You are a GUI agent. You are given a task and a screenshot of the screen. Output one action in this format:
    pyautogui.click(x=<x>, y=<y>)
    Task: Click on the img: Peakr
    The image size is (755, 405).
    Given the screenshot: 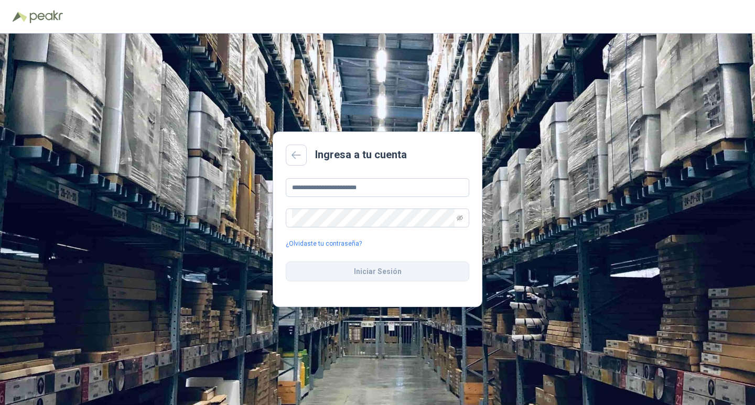 What is the action you would take?
    pyautogui.click(x=46, y=17)
    